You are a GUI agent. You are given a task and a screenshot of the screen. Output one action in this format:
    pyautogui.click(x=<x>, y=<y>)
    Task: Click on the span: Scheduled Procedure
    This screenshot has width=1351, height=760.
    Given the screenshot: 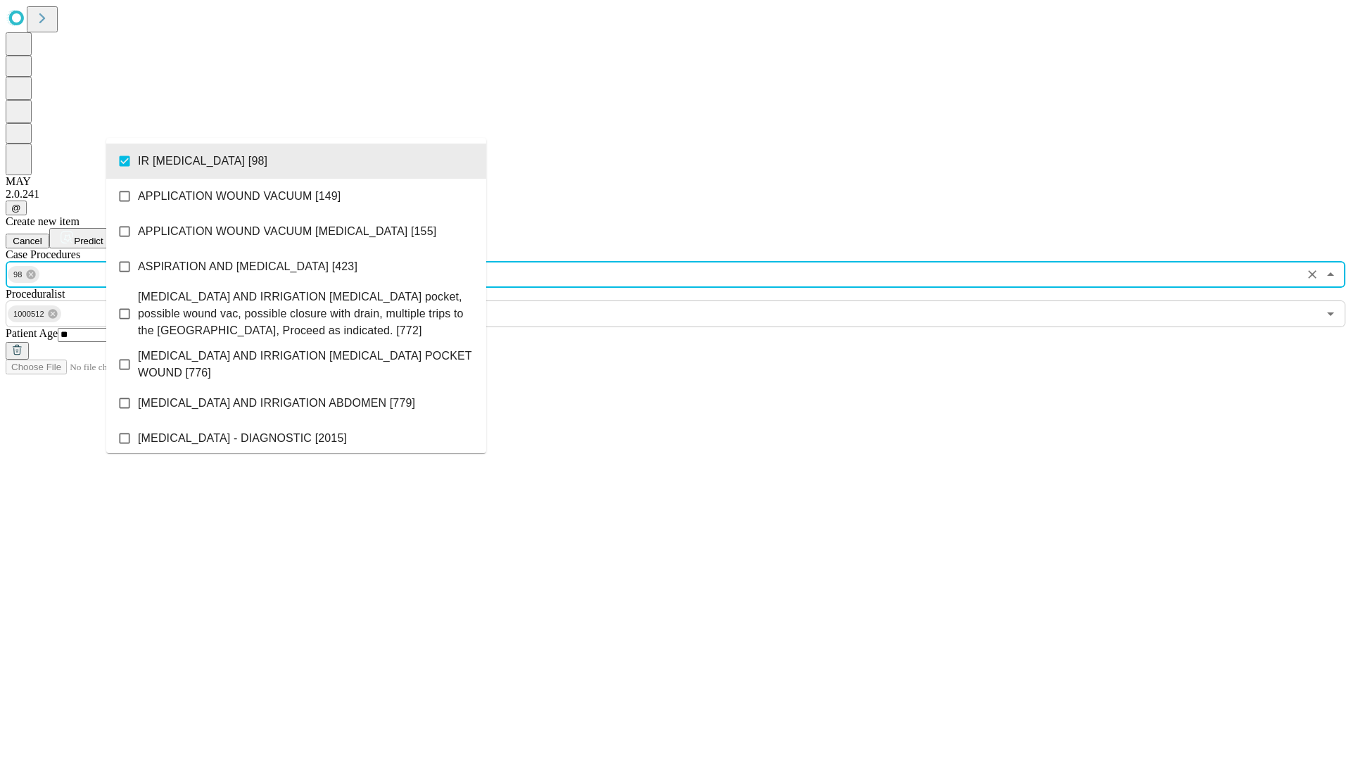 What is the action you would take?
    pyautogui.click(x=43, y=254)
    